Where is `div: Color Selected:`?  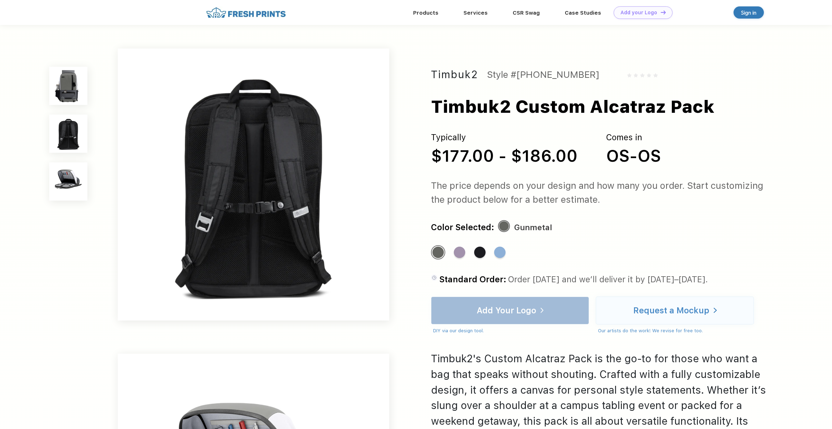
div: Color Selected: is located at coordinates (463, 228).